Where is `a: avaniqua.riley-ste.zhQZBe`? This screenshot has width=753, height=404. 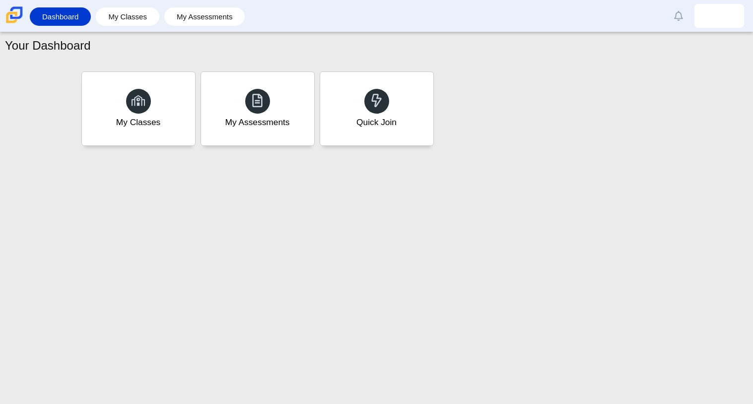 a: avaniqua.riley-ste.zhQZBe is located at coordinates (719, 16).